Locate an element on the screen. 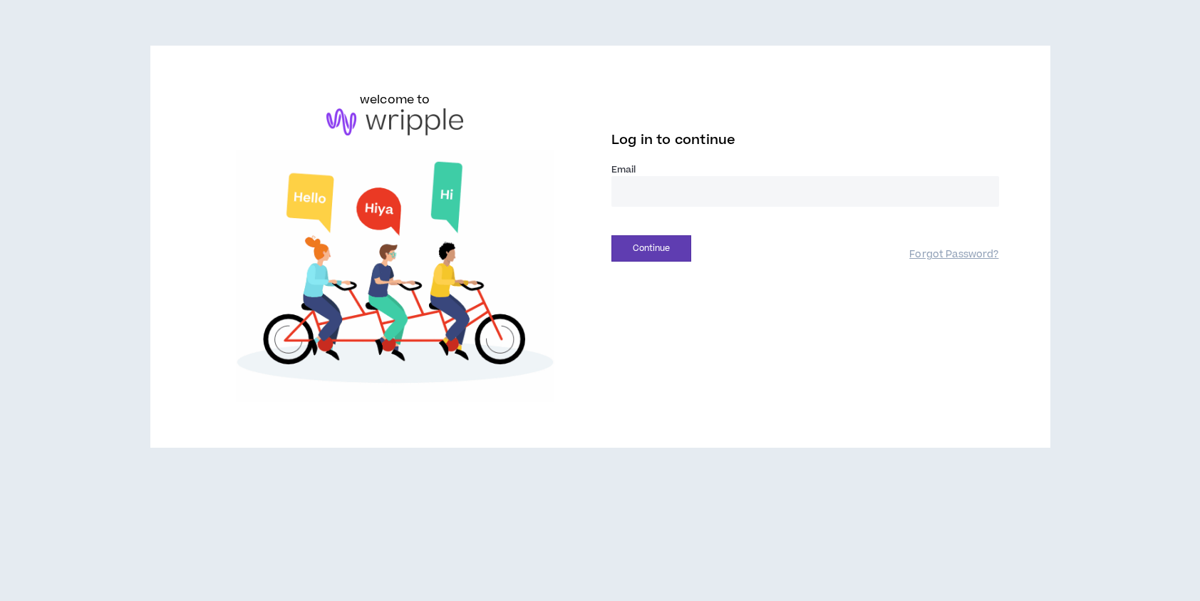 The width and height of the screenshot is (1200, 601). img: logo-brand.png is located at coordinates (395, 122).